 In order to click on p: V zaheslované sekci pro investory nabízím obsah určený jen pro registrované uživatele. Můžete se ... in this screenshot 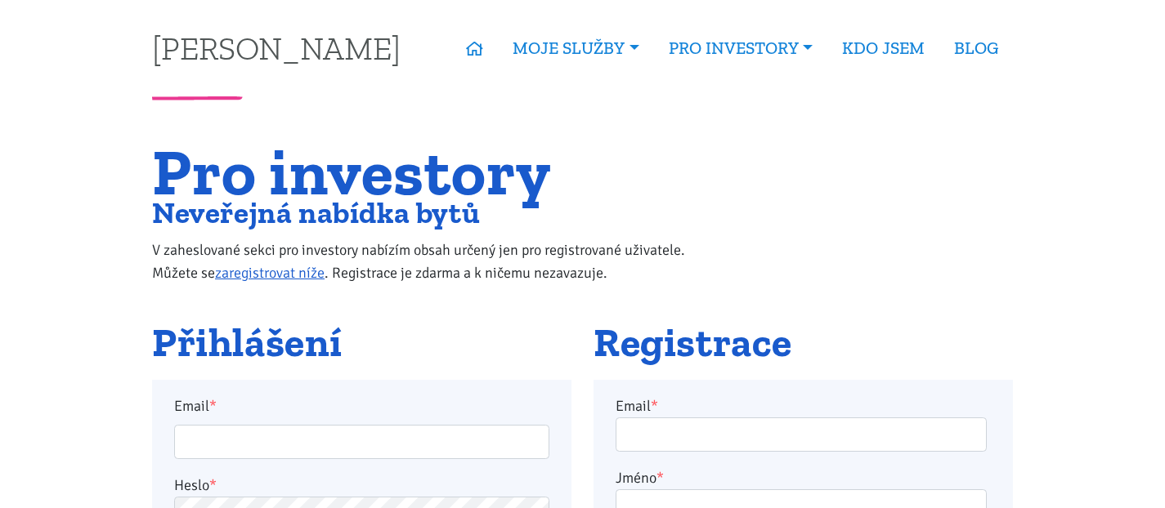, I will do `click(435, 262)`.